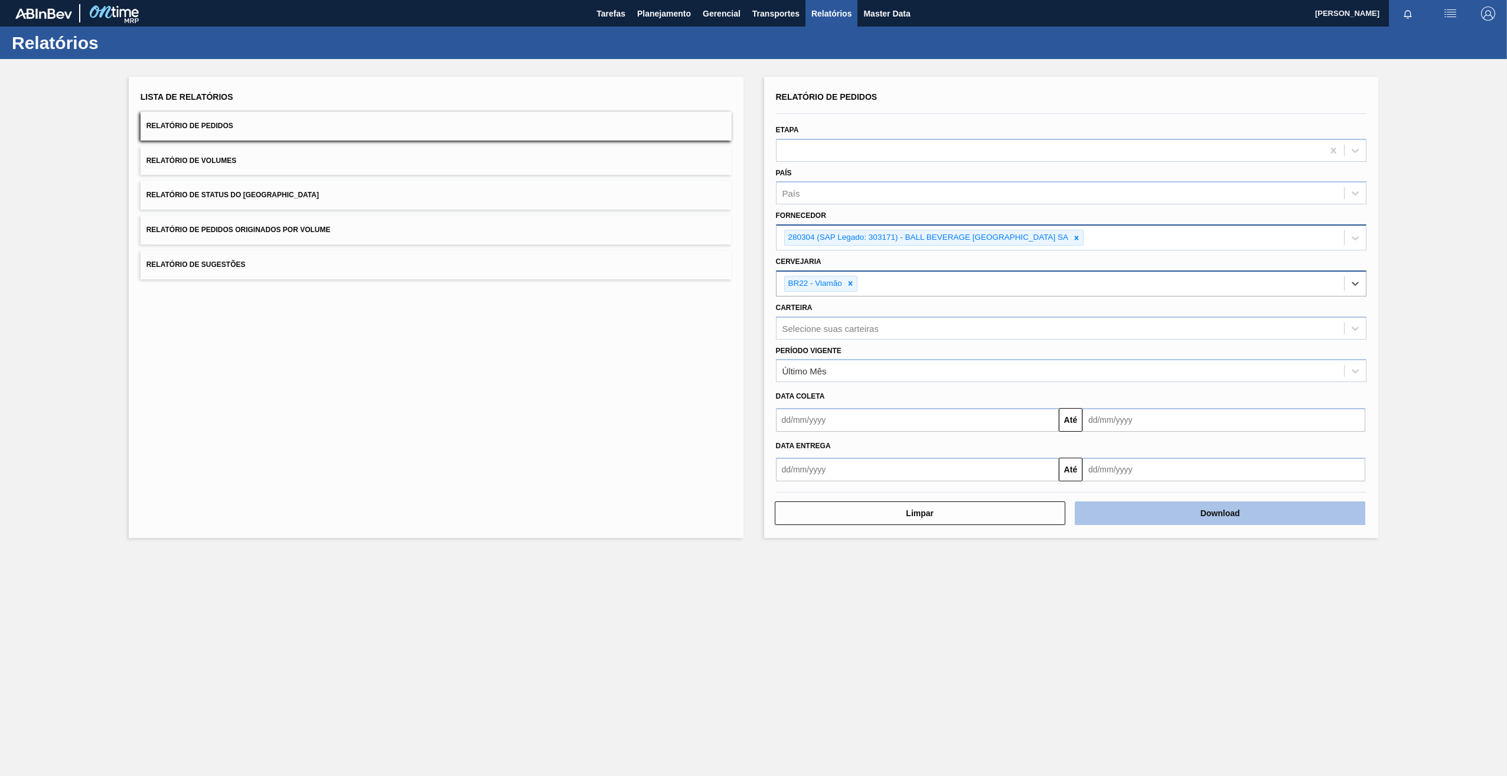 The width and height of the screenshot is (1507, 776). What do you see at coordinates (798, 262) in the screenshot?
I see `label: Cervejaria` at bounding box center [798, 262].